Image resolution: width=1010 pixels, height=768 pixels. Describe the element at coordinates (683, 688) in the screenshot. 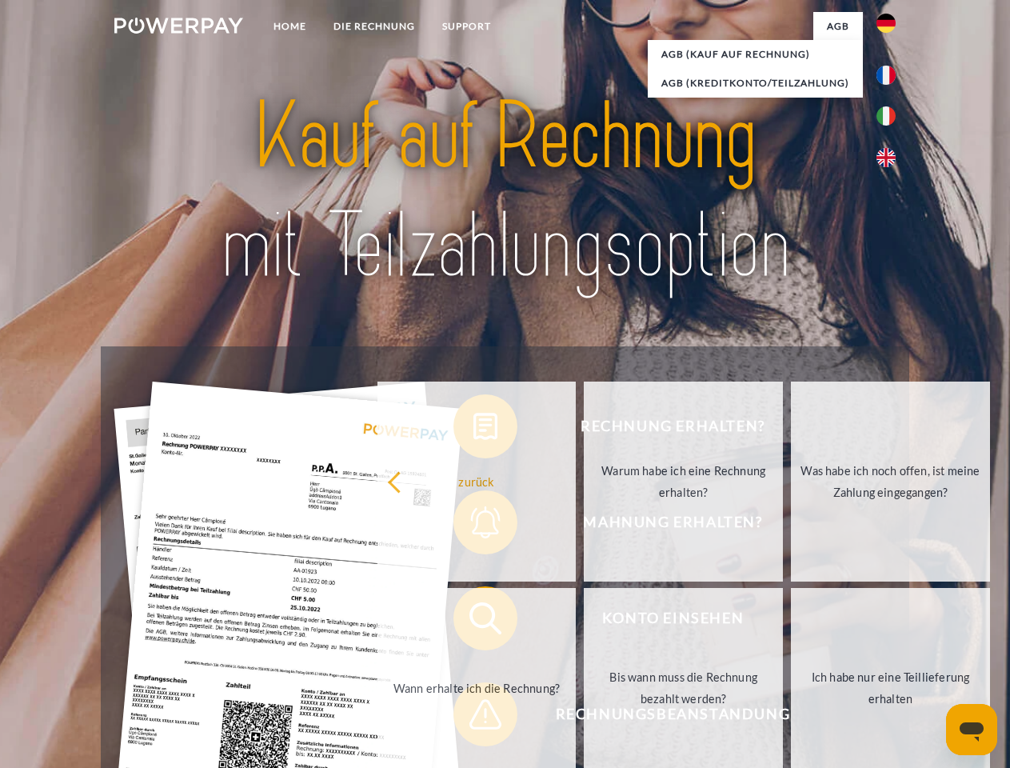

I see `div: Bis wann muss die Rechnung bezahlt werden?` at that location.